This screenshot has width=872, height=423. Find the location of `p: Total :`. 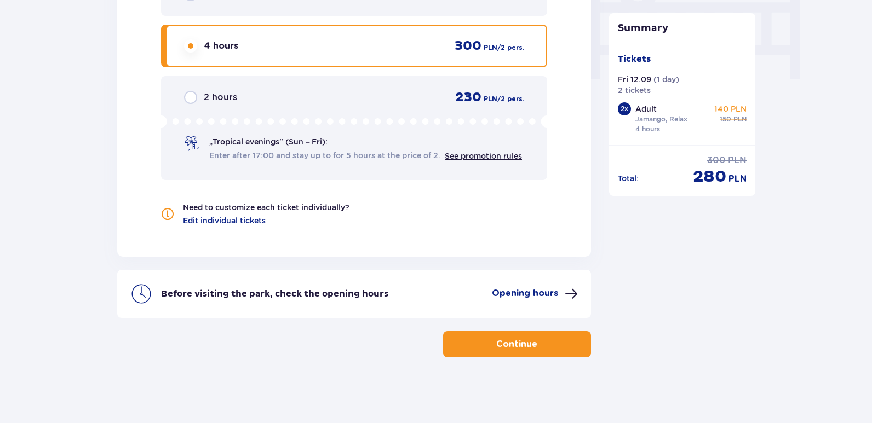

p: Total : is located at coordinates (628, 179).